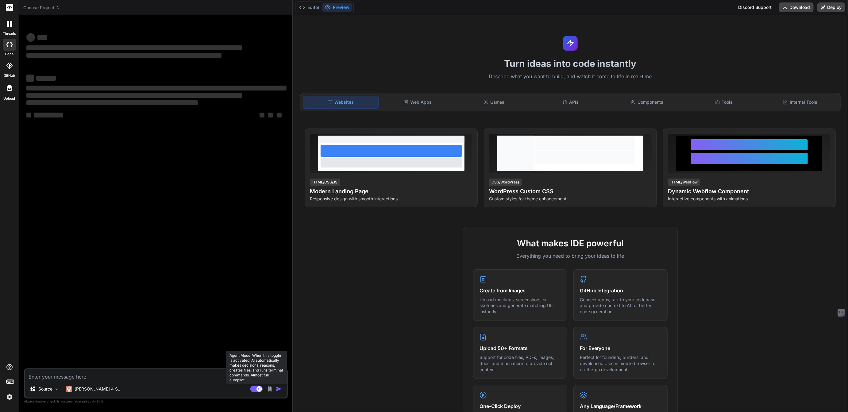  What do you see at coordinates (723, 102) in the screenshot?
I see `div: Tools` at bounding box center [723, 102].